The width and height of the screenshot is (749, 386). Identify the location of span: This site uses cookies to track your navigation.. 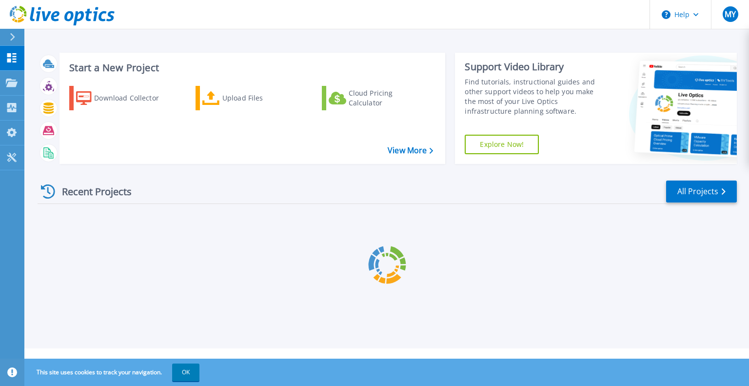
(113, 372).